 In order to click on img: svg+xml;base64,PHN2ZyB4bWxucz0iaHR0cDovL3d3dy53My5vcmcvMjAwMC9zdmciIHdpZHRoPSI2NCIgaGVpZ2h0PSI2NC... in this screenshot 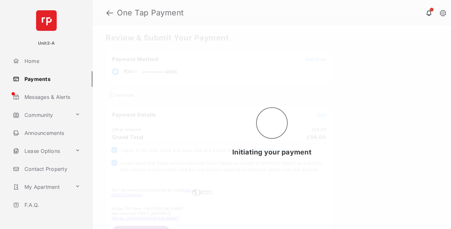, I will do `click(46, 21)`.